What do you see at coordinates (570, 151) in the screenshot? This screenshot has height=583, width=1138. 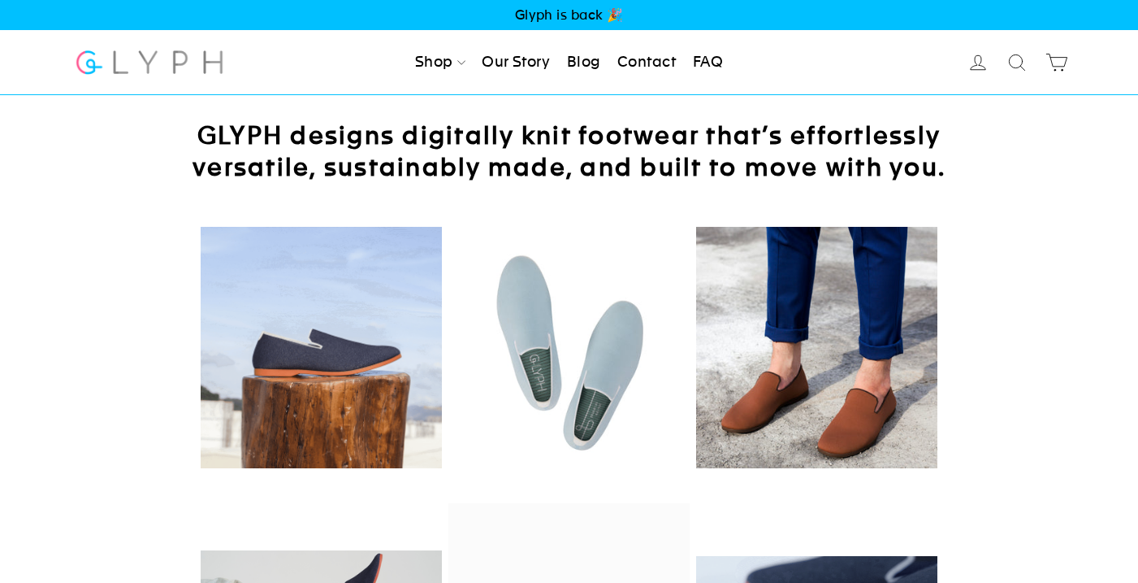 I see `h2: GLYPH designs digitally knit footwear that’s effortlessly versatile, sustainably made, and built ...` at bounding box center [570, 151].